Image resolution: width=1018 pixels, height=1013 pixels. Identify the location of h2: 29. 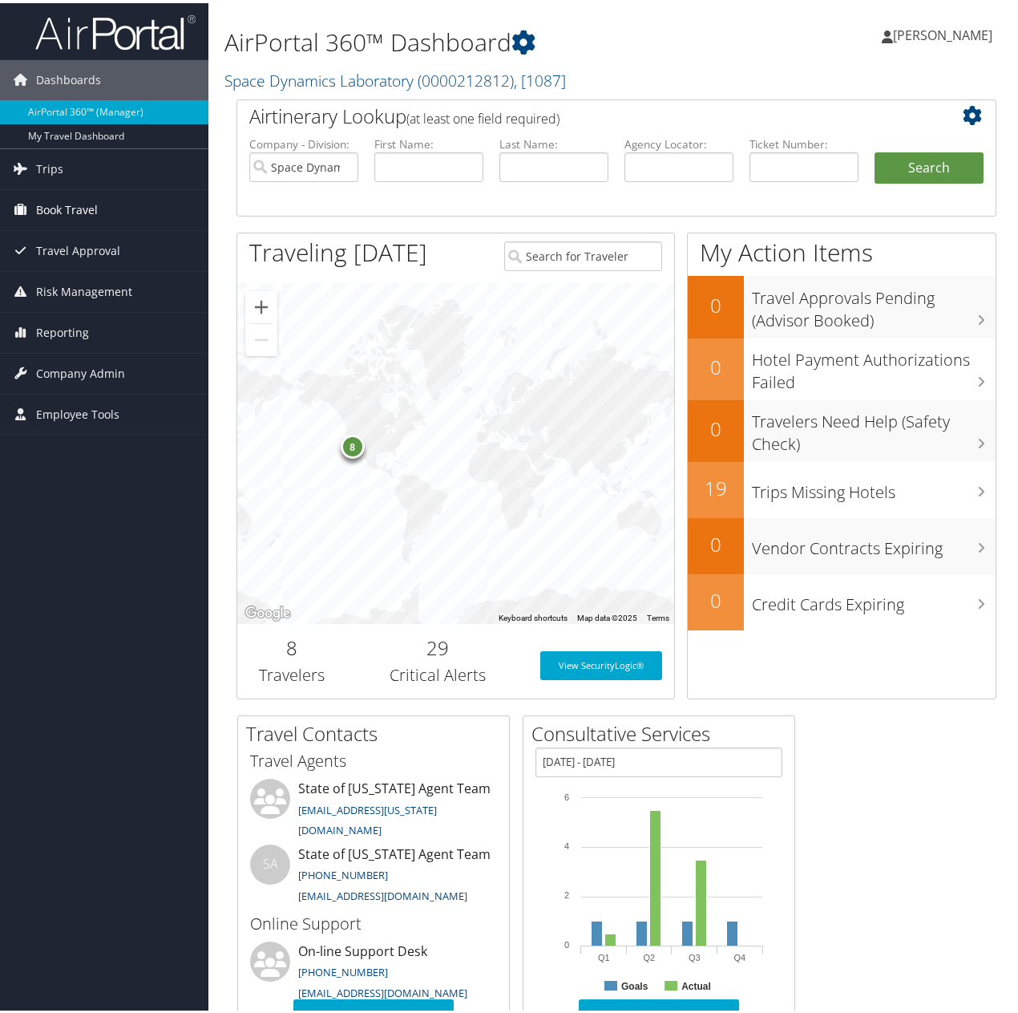
(437, 645).